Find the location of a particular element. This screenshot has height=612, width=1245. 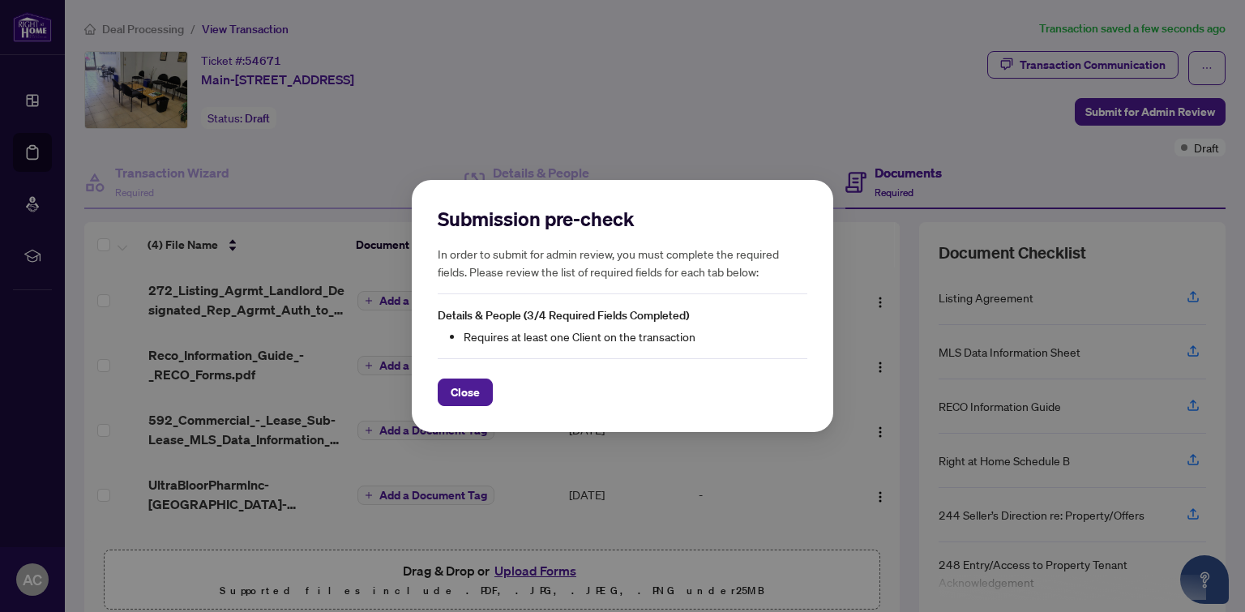

button: Close is located at coordinates (465, 392).